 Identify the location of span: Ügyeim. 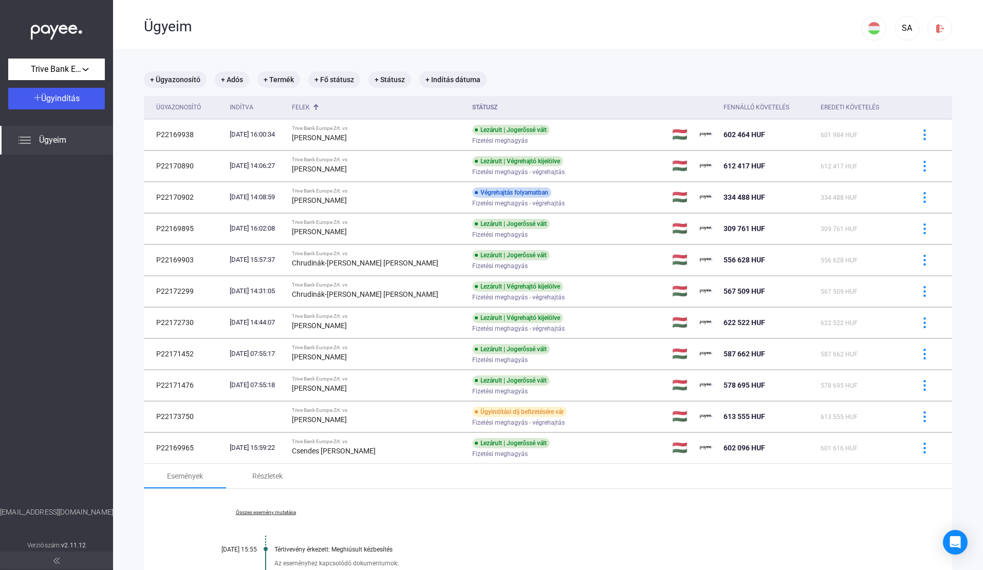
(52, 140).